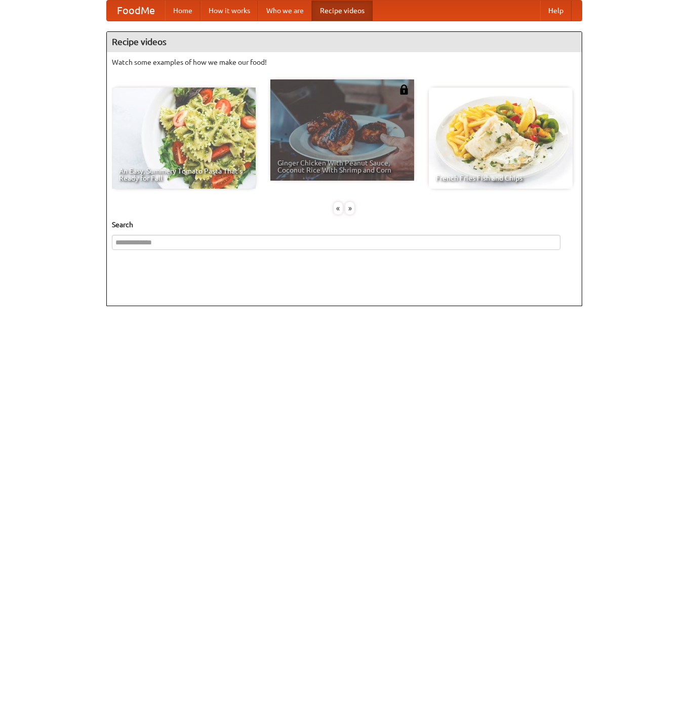 The width and height of the screenshot is (688, 716). Describe the element at coordinates (183, 11) in the screenshot. I see `a: Home` at that location.